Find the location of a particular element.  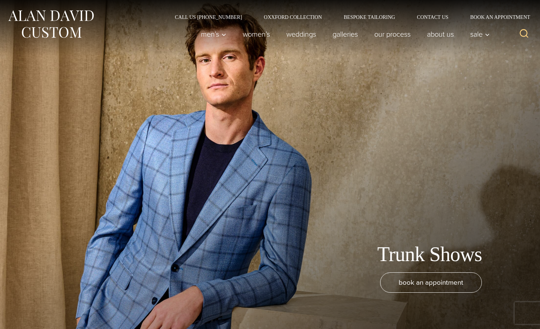

img: Alan David Custom is located at coordinates (51, 24).